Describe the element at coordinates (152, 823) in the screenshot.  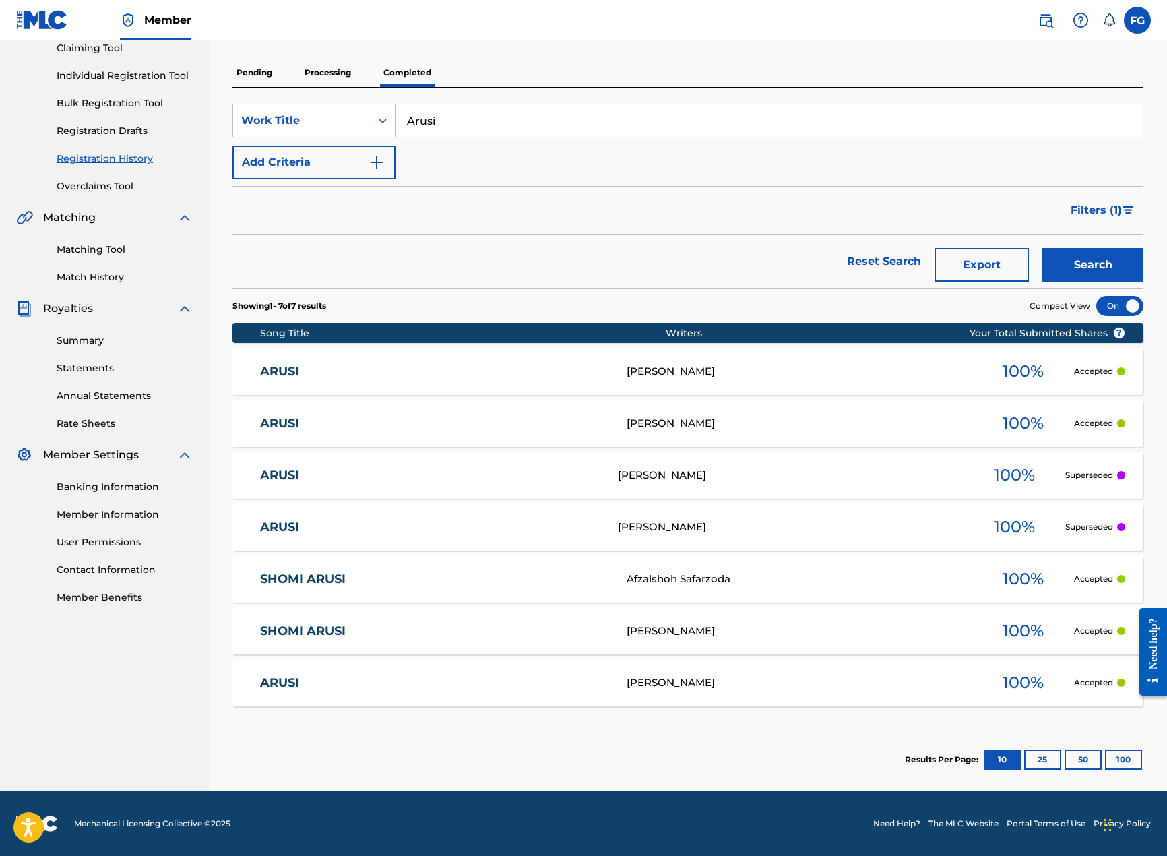
I see `span: Mechanical Licensing Collective © 2025` at that location.